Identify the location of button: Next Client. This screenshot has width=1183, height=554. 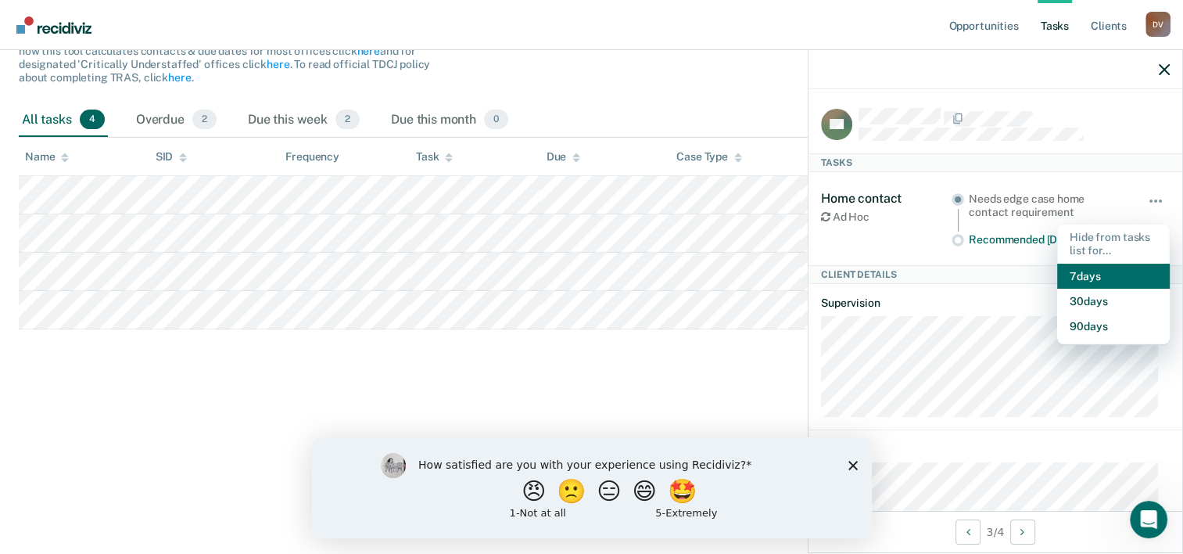
(1023, 532).